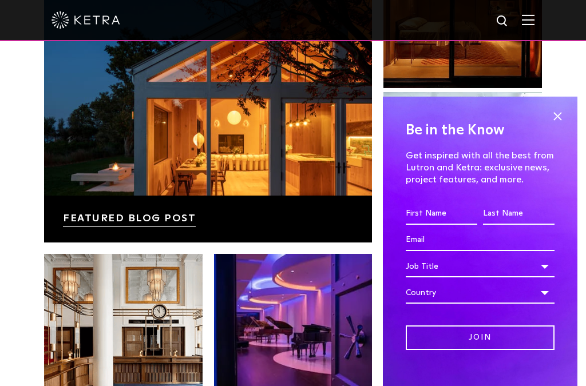 Image resolution: width=586 pixels, height=386 pixels. I want to click on input: Last Name, so click(518, 214).